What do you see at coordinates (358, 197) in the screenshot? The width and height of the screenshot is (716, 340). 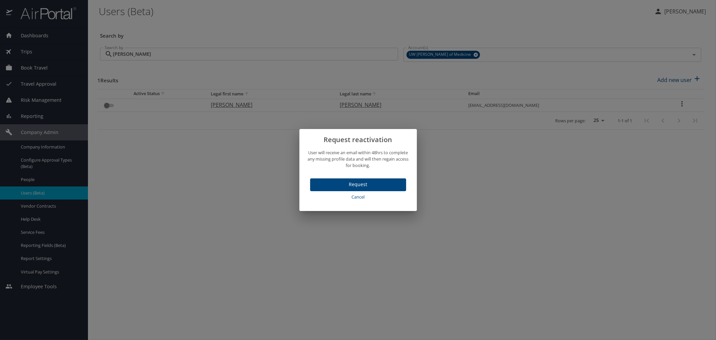 I see `button: Cancel` at bounding box center [358, 197].